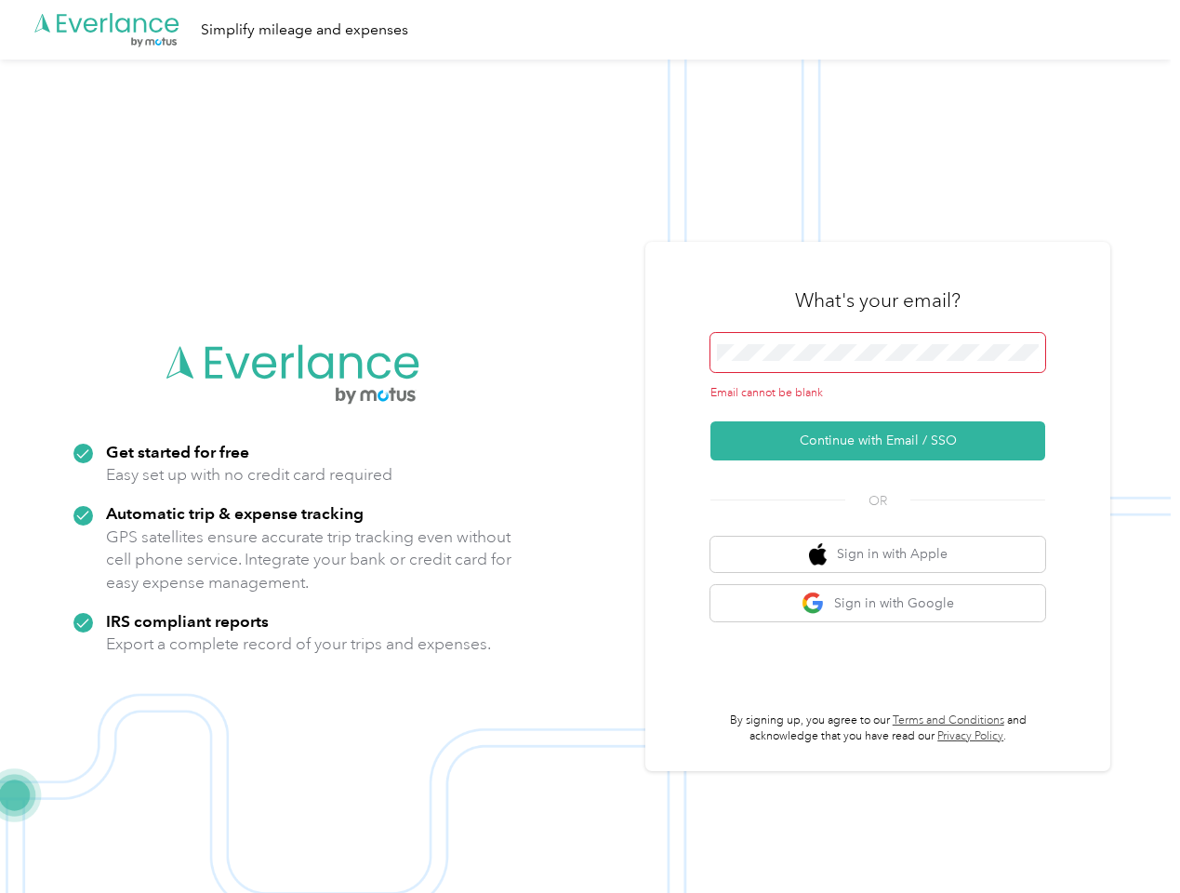  Describe the element at coordinates (878, 728) in the screenshot. I see `p: By signing up, you agree to our and acknowledge that you have read our .` at that location.